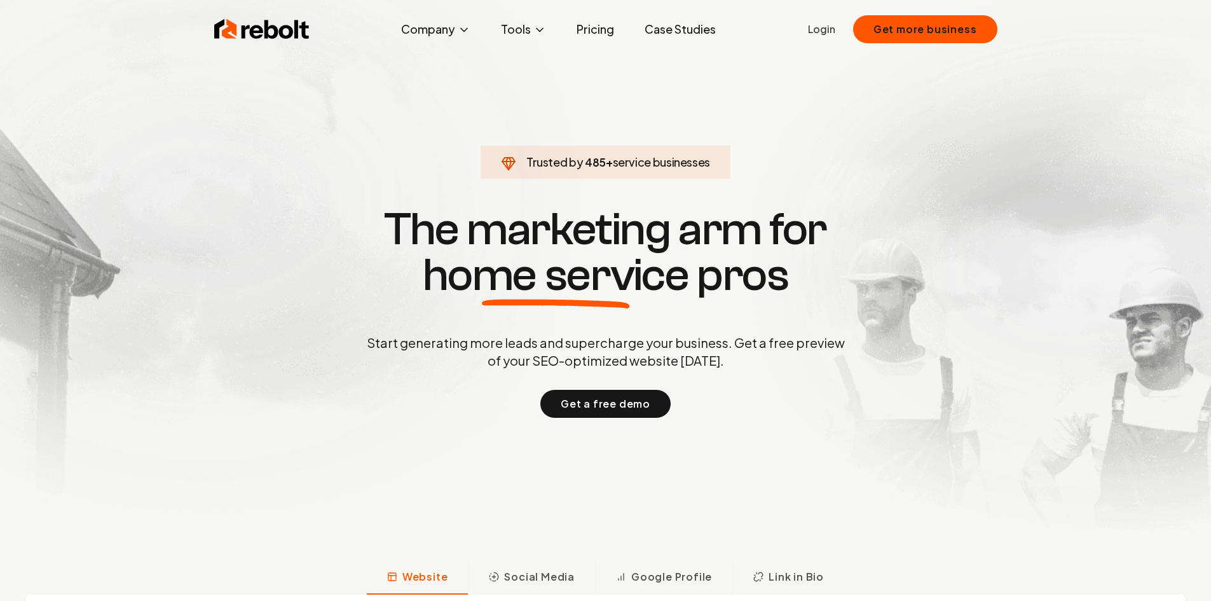  I want to click on button: Link in Bio, so click(788, 578).